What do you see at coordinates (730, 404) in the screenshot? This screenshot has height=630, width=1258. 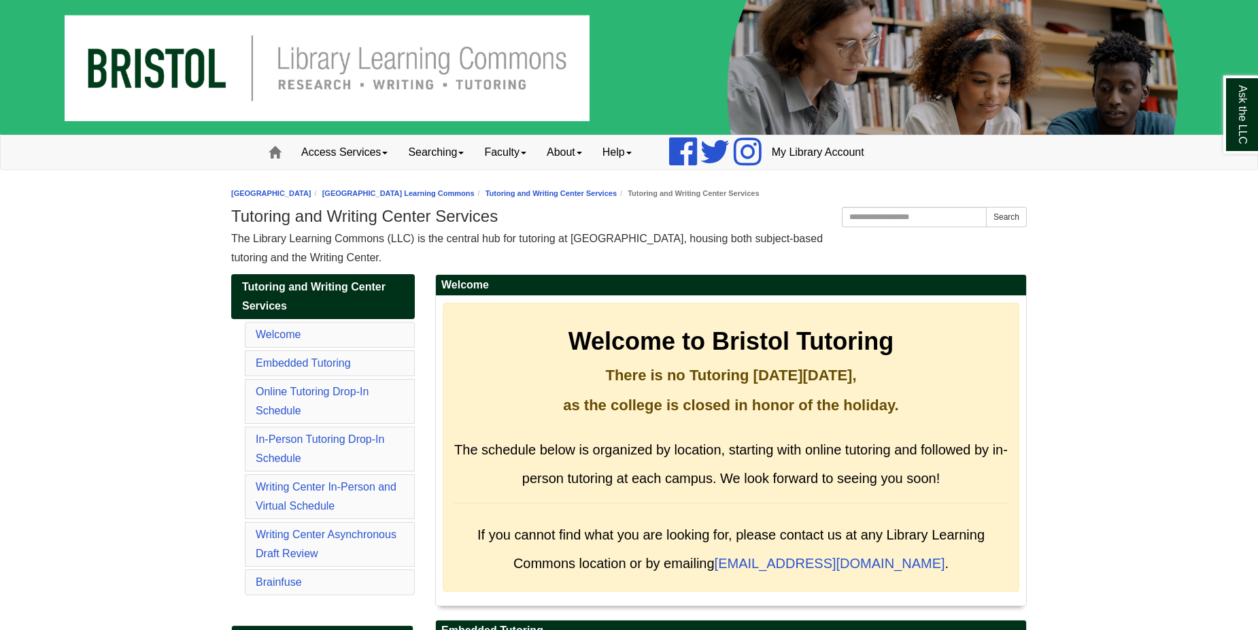 I see `strong: as the college is closed in honor of the holiday.` at bounding box center [730, 404].